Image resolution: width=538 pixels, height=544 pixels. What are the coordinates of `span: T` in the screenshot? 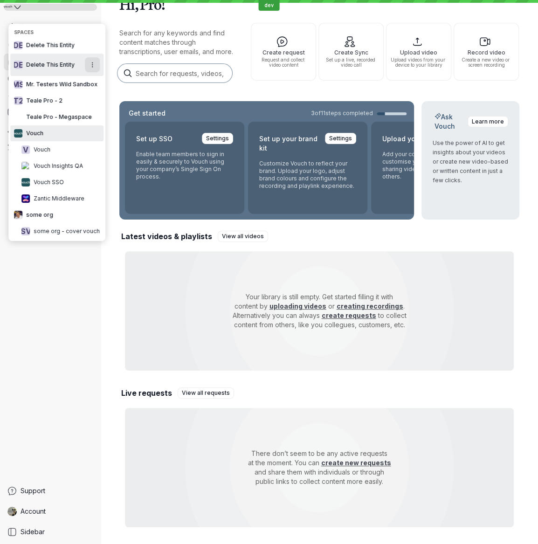 It's located at (16, 101).